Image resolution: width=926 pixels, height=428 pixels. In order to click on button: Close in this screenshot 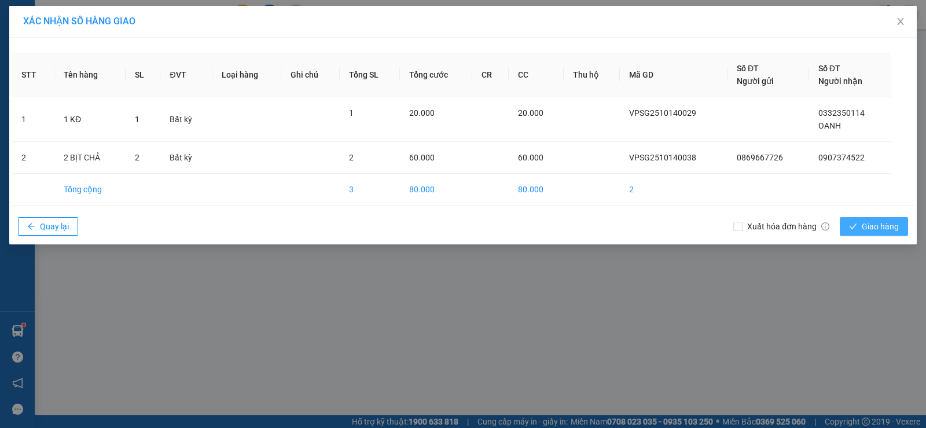, I will do `click(901, 22)`.